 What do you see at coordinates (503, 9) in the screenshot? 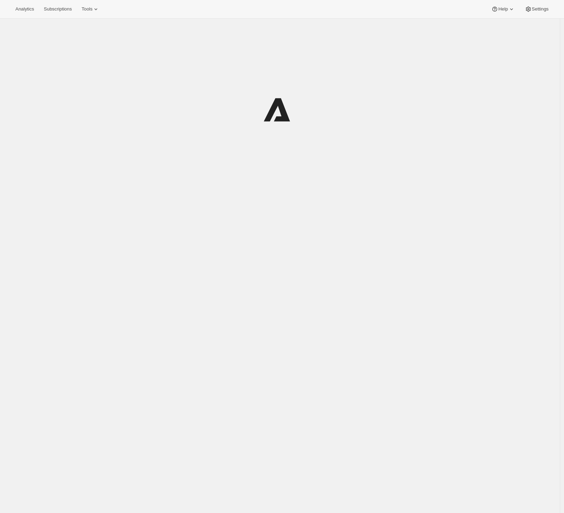
I see `button: Help` at bounding box center [503, 9].